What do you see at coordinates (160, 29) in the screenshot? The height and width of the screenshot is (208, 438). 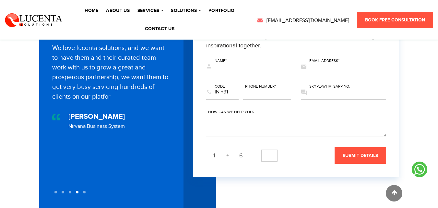 I see `a: contact us` at bounding box center [160, 29].